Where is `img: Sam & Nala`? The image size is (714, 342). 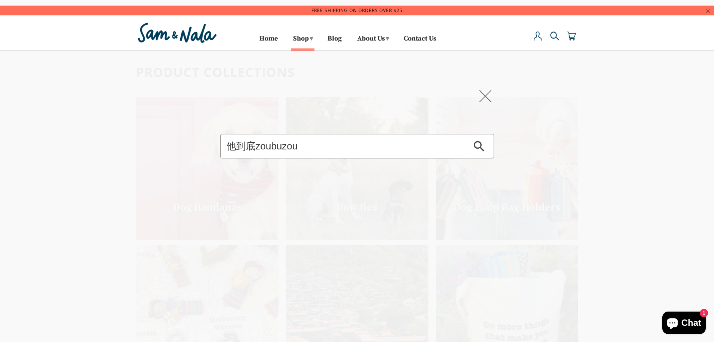
img: Sam & Nala is located at coordinates (177, 33).